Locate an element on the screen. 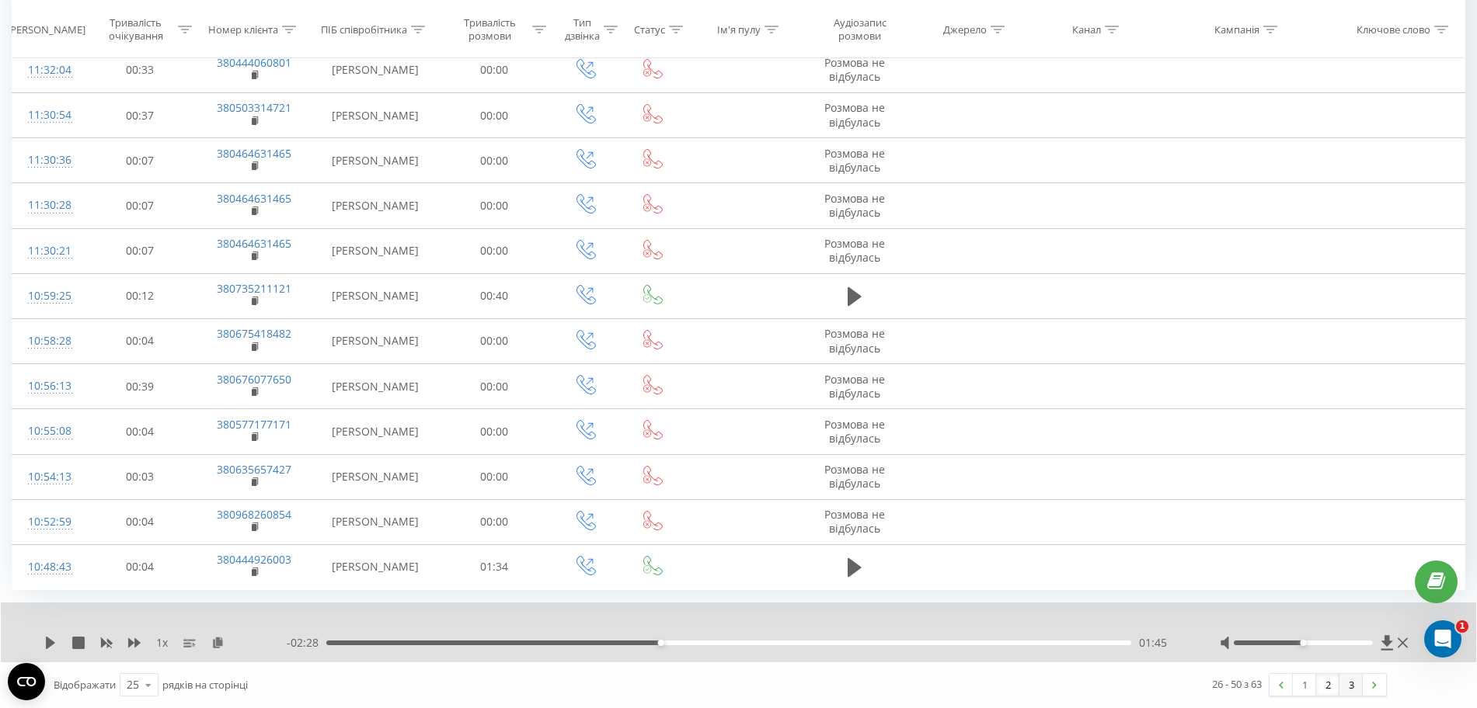  span: 1 is located at coordinates (1462, 627).